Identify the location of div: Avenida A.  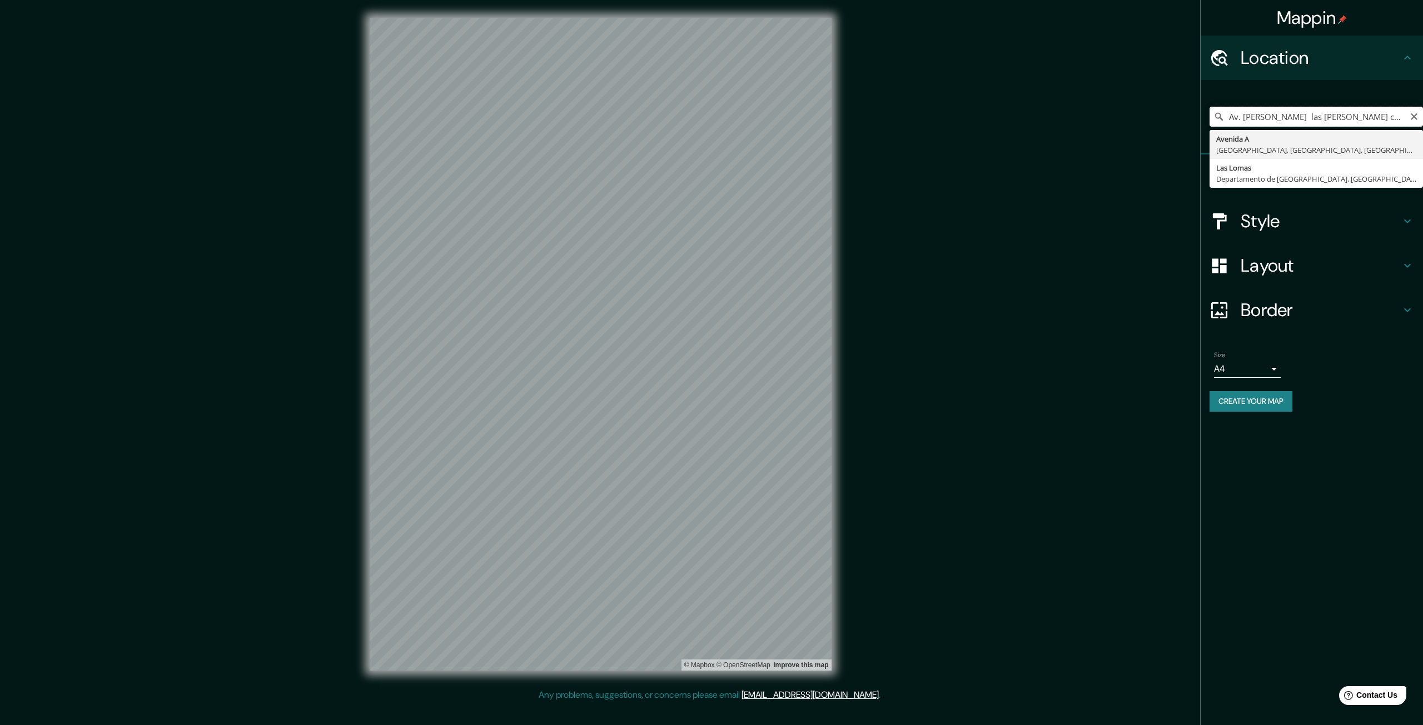
(1316, 139).